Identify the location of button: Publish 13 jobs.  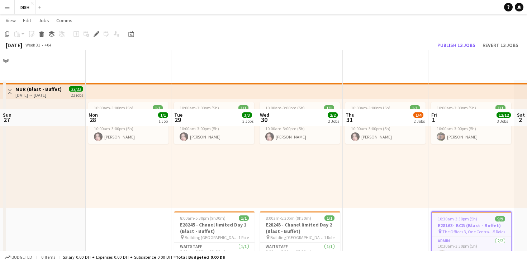
(456, 45).